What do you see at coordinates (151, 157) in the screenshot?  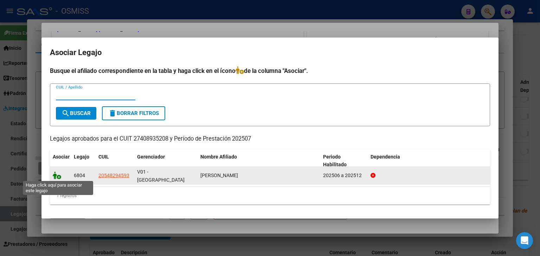 I see `span: Gerenciador` at bounding box center [151, 157].